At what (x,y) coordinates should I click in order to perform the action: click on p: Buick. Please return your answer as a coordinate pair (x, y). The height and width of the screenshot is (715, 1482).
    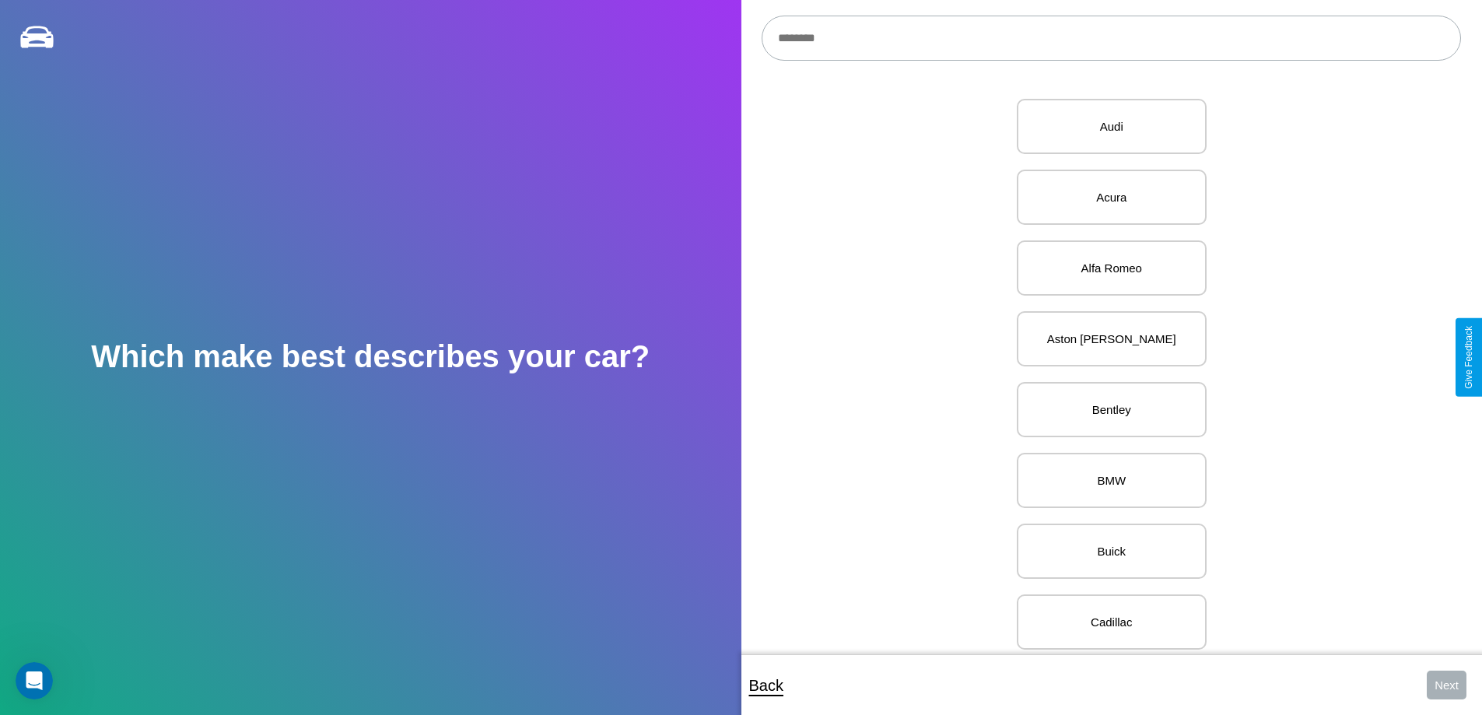
    Looking at the image, I should click on (1112, 551).